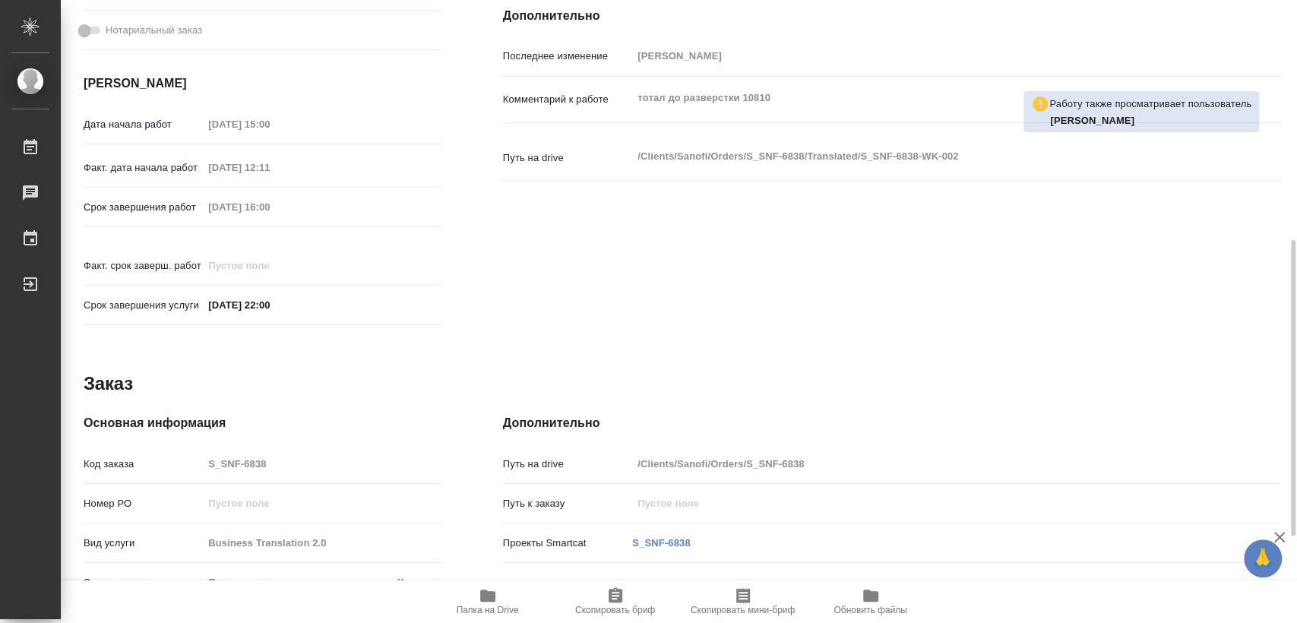  Describe the element at coordinates (143, 543) in the screenshot. I see `p: Вид услуги` at that location.